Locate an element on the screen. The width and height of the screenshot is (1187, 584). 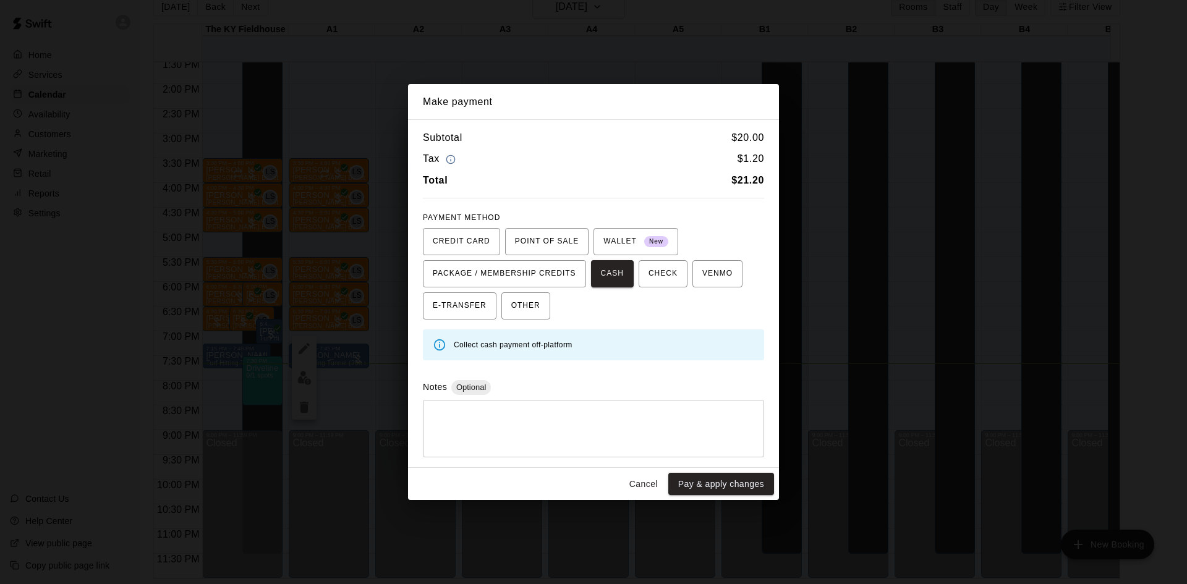
span: New is located at coordinates (656, 242).